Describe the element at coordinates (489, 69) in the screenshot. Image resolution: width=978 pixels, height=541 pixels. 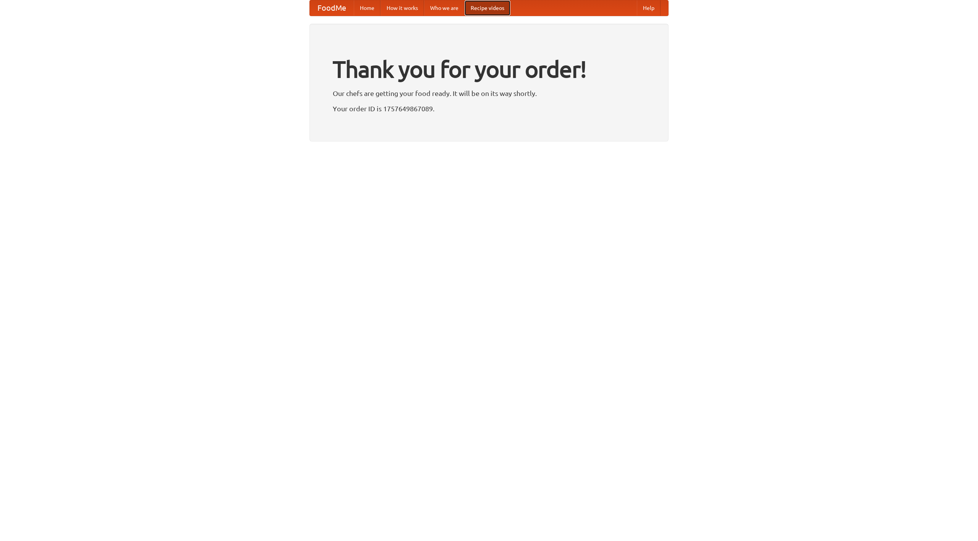
I see `h1: Thank you for your order!` at that location.